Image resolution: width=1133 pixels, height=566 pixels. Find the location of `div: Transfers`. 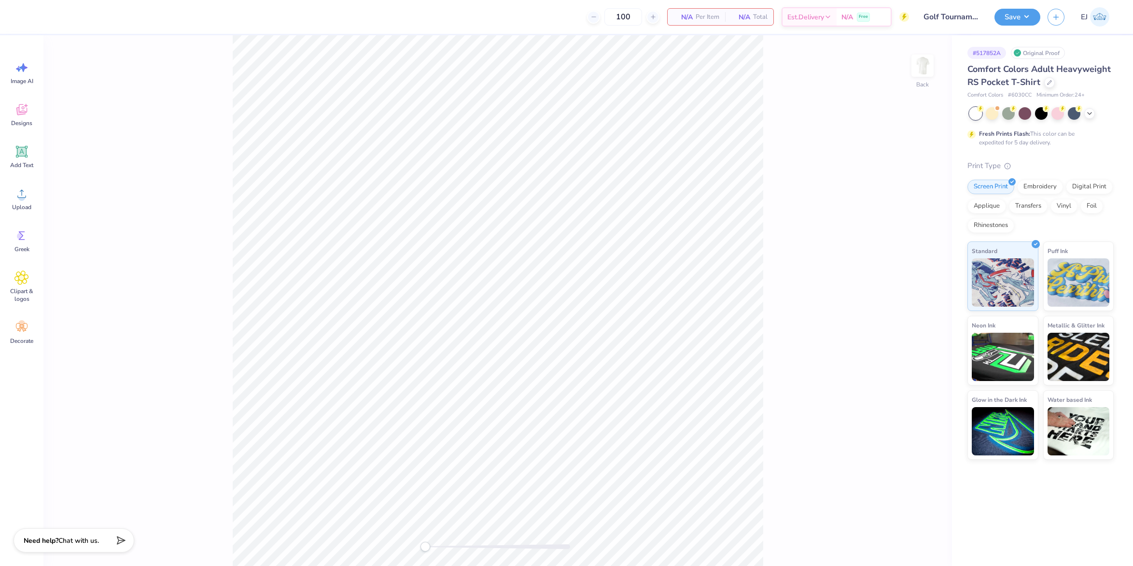

div: Transfers is located at coordinates (1029, 206).